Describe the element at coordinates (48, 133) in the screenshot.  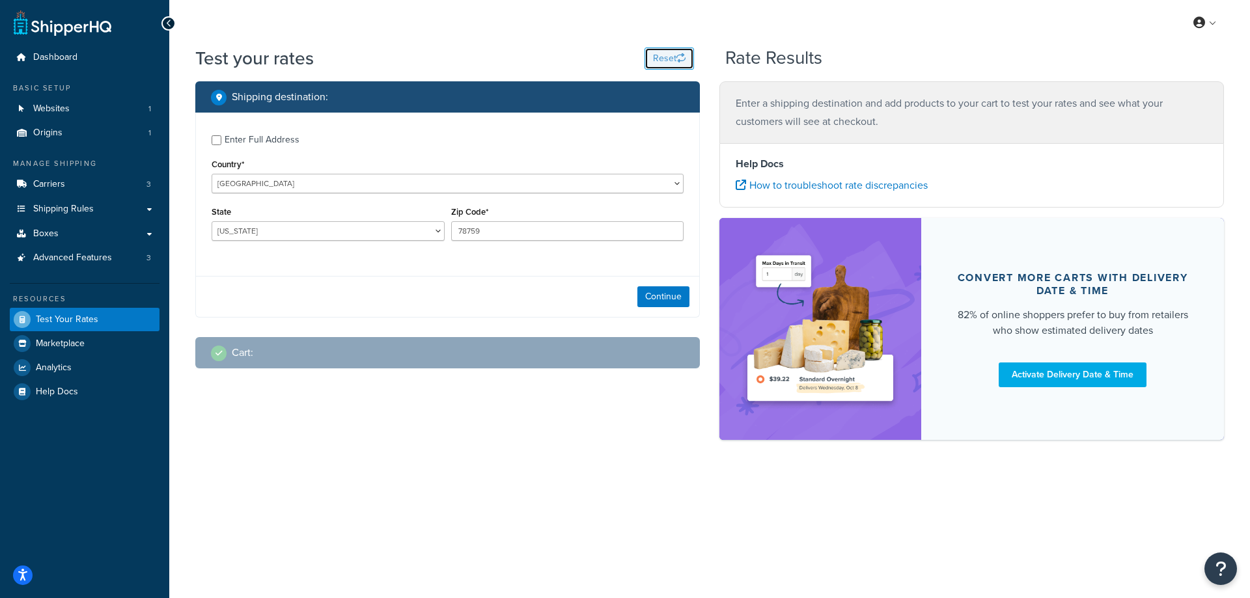
I see `span: Origins` at that location.